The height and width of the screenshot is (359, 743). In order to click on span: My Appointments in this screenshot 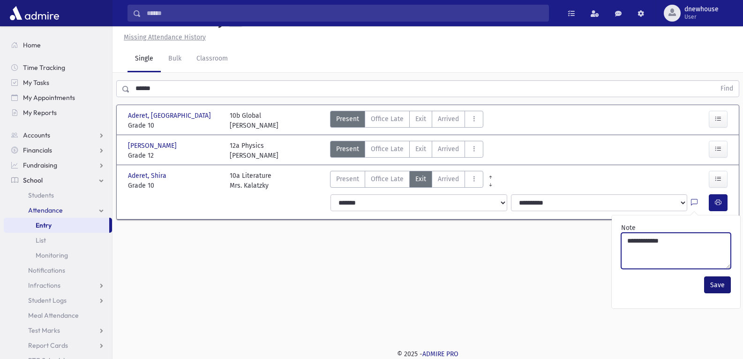, I will do `click(49, 97)`.